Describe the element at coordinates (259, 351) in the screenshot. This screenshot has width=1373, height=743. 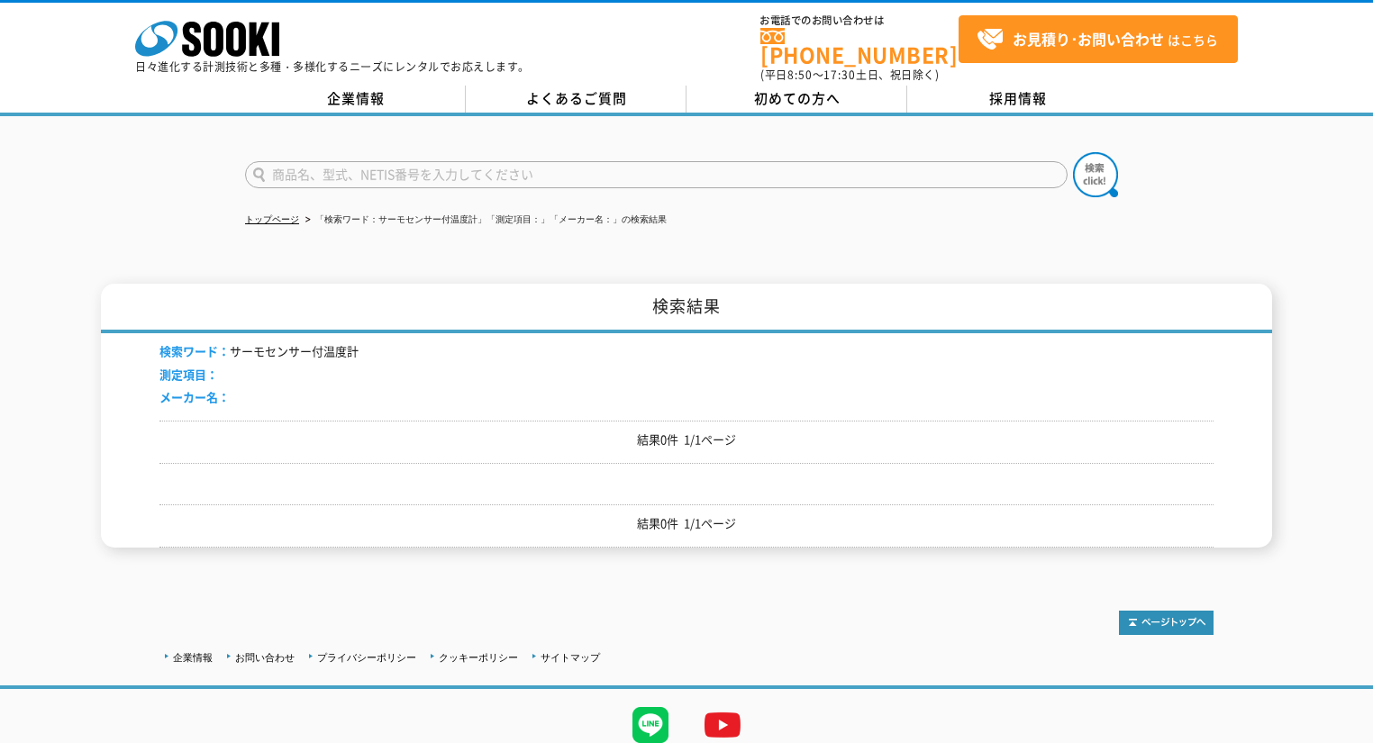
I see `li: サーモセンサー付温度計` at that location.